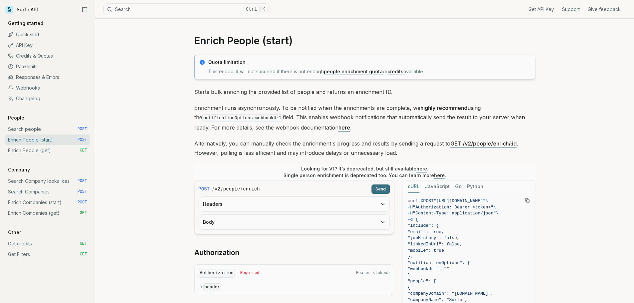 The image size is (634, 303). I want to click on a: Authorization, so click(217, 253).